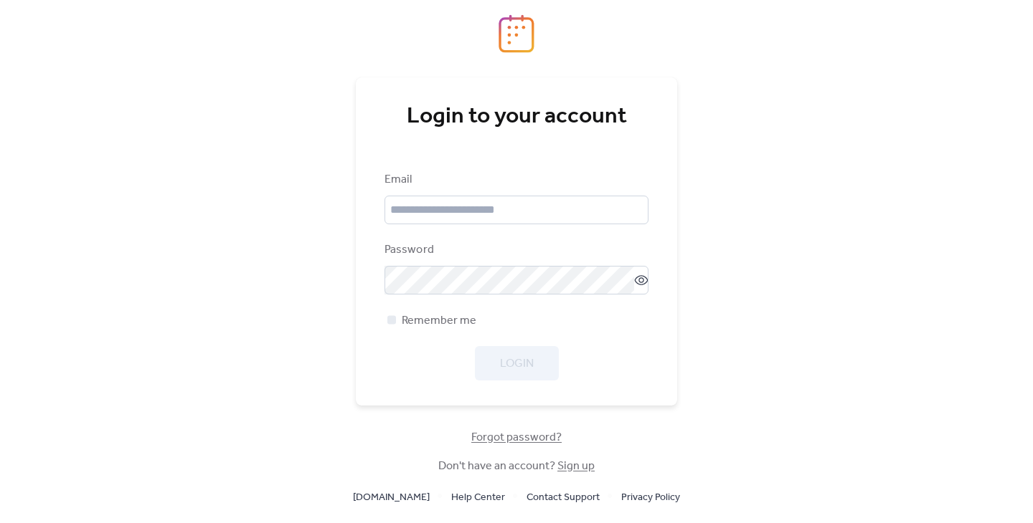 The image size is (1033, 523). I want to click on div: Password, so click(515, 250).